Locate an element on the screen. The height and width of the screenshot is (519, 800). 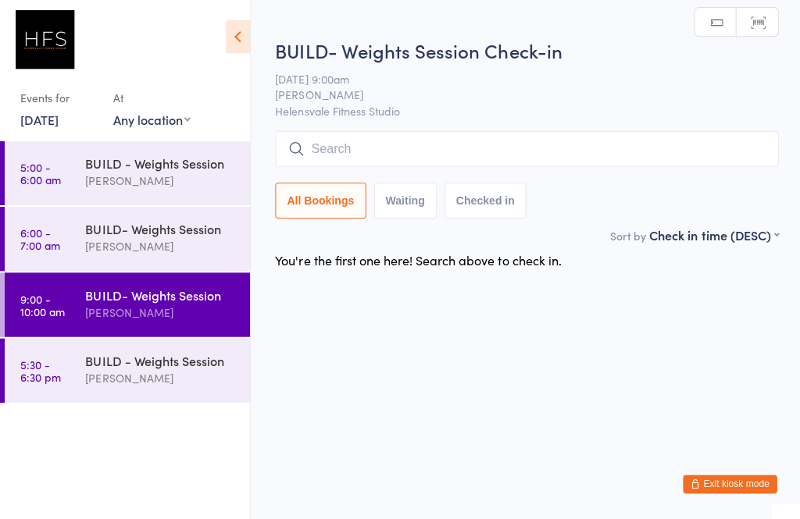
span: Helensvale Fitness Studio is located at coordinates (525, 112).